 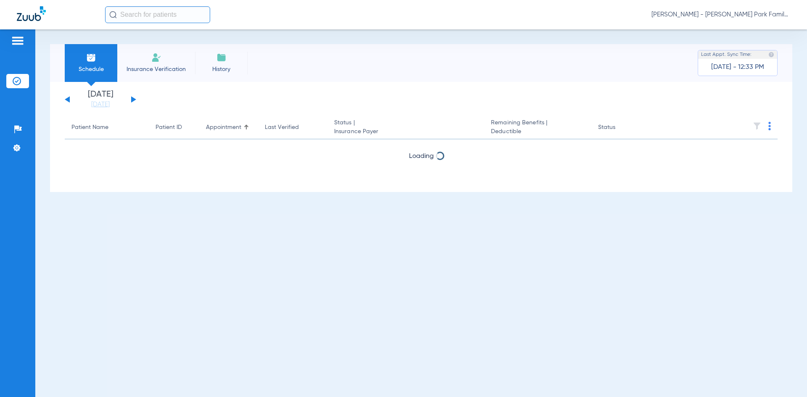 I want to click on span: History, so click(x=221, y=69).